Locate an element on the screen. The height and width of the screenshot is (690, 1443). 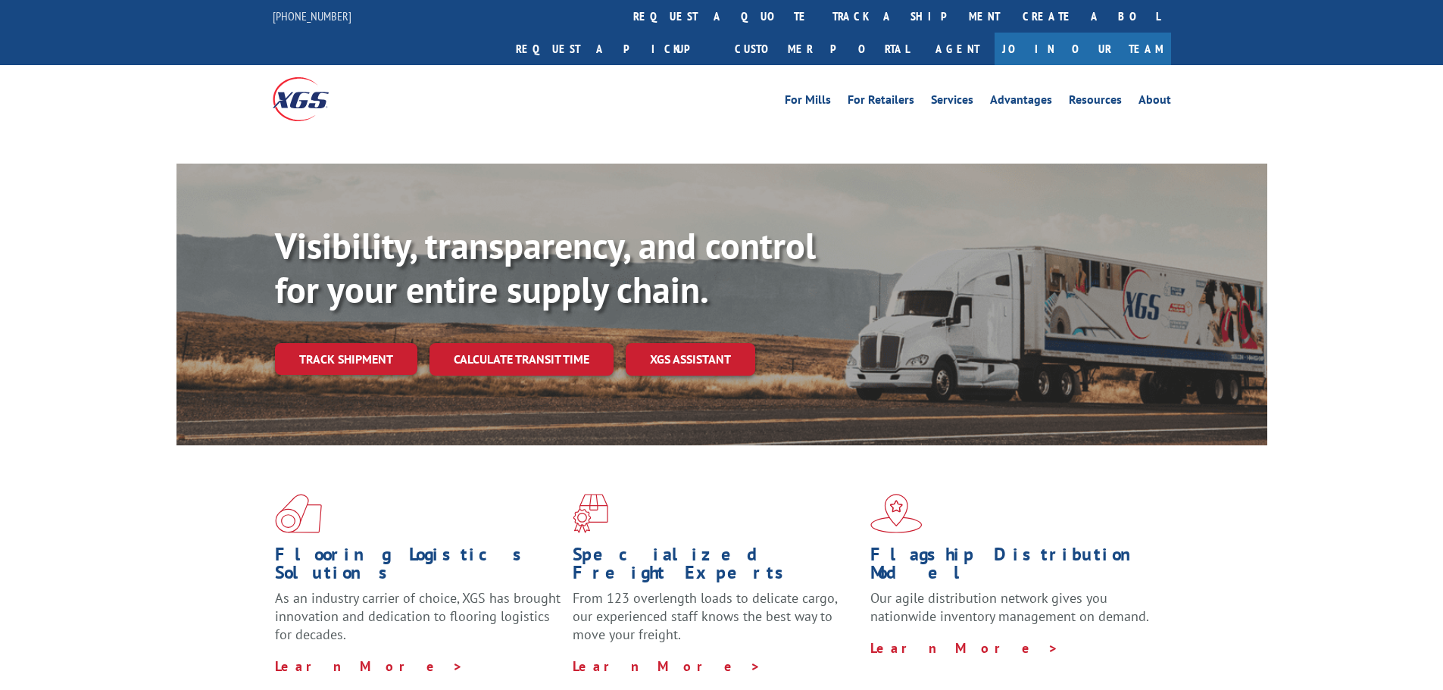
h1: Flagship Distribution Model is located at coordinates (1013, 567).